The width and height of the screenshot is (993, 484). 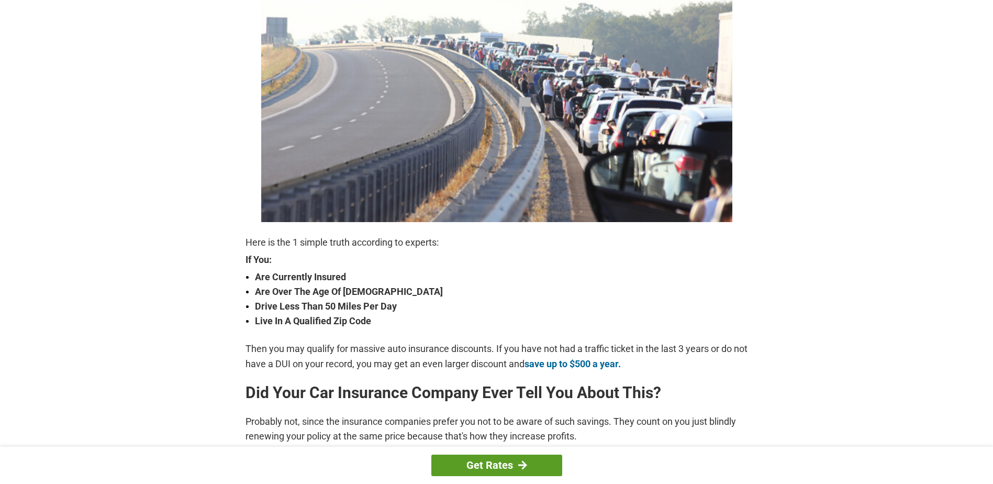 I want to click on strong: Are Currently Insured, so click(x=502, y=277).